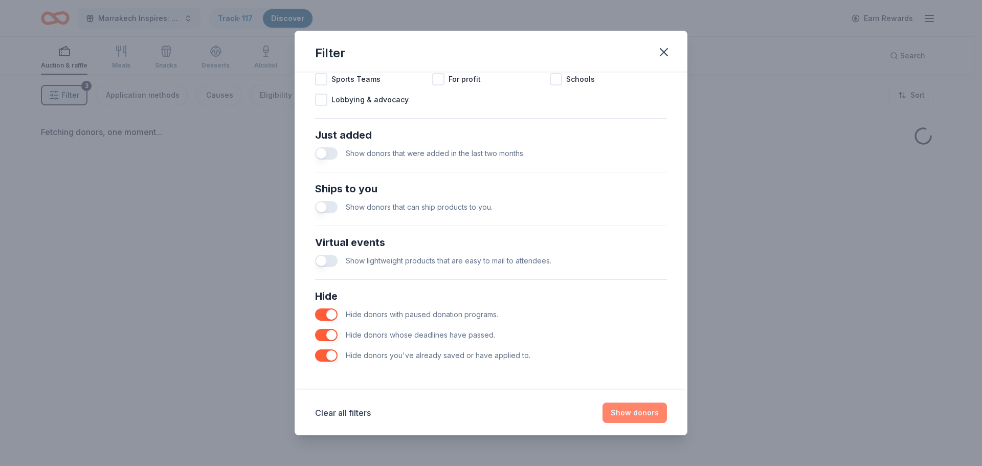  I want to click on div: Just added, so click(491, 135).